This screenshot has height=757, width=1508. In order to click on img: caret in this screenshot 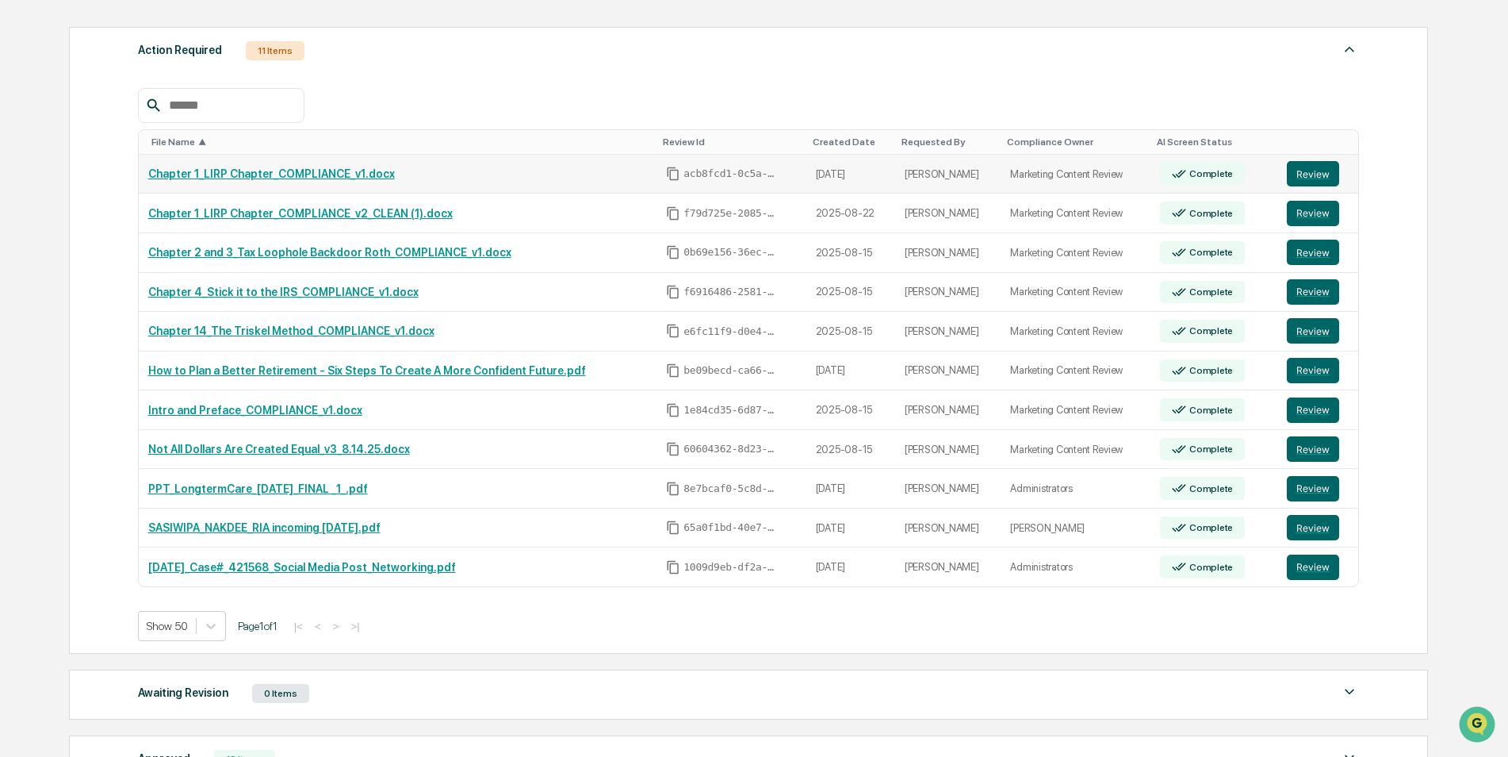, I will do `click(1350, 692)`.